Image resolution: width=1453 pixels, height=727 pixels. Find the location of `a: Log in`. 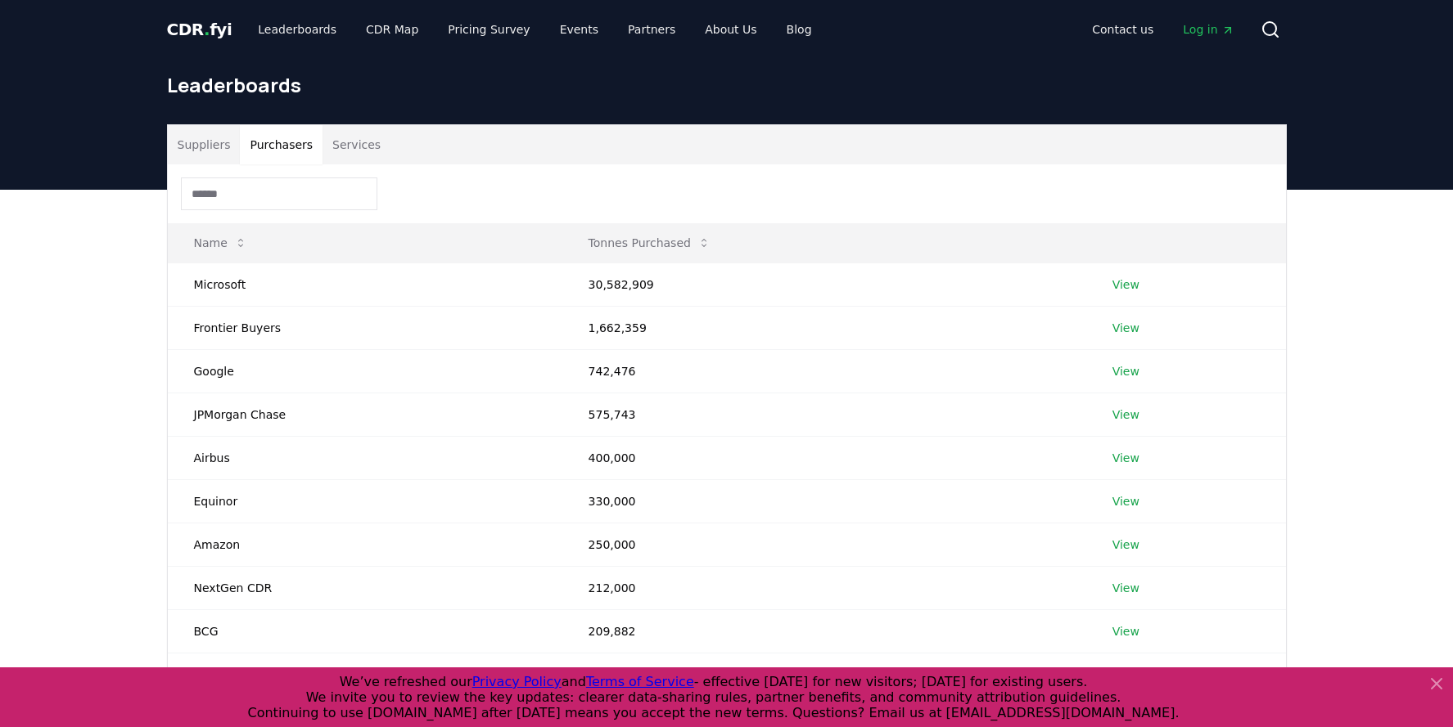

a: Log in is located at coordinates (1208, 29).